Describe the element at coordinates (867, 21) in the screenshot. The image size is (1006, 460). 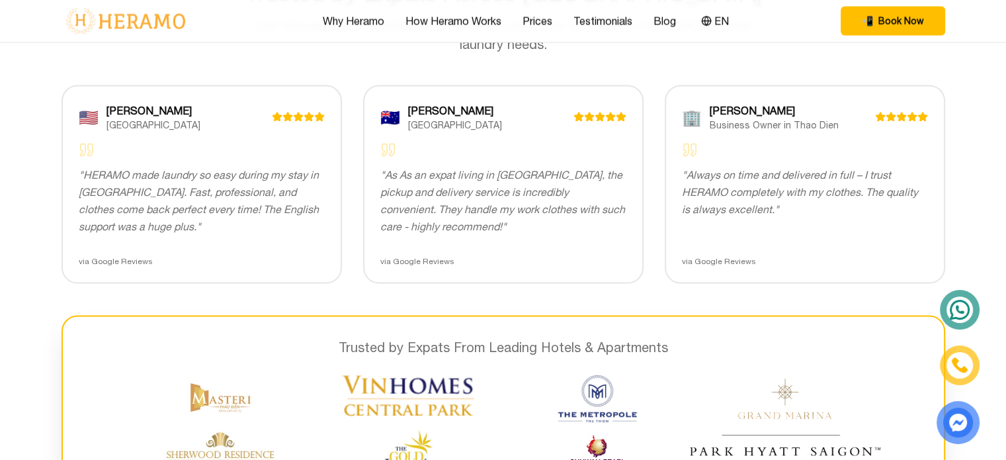
I see `span: phone` at that location.